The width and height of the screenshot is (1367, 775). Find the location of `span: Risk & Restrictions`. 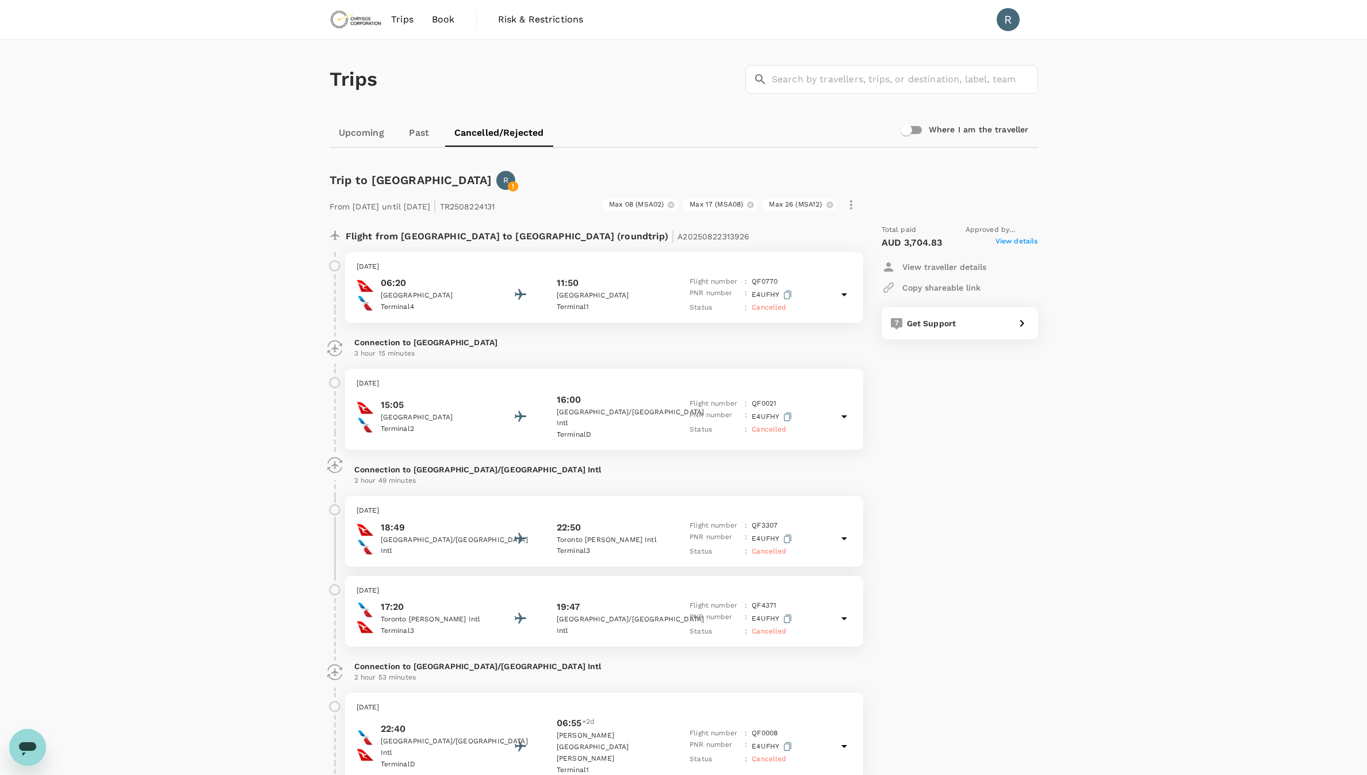

span: Risk & Restrictions is located at coordinates (541, 20).